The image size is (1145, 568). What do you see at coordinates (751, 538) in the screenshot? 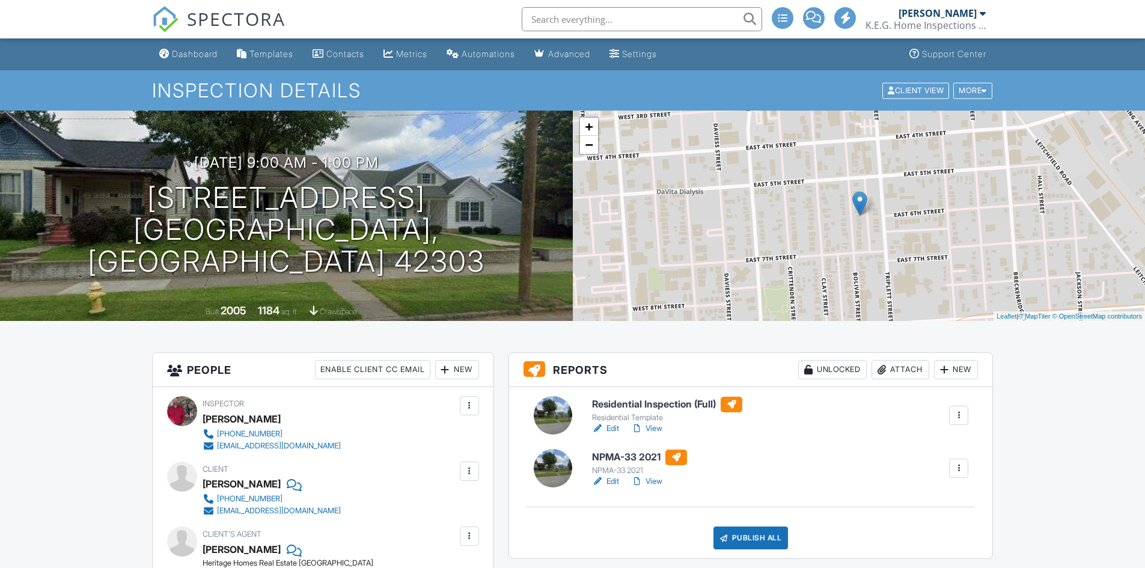
I see `div: Publish All` at bounding box center [751, 538].